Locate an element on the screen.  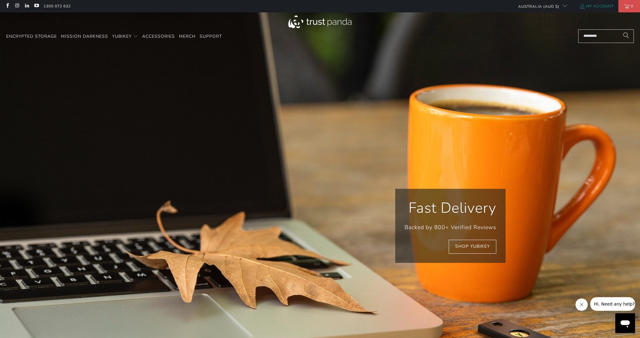
nav: Translation missing: en.navigation.header.main_nav is located at coordinates (114, 36).